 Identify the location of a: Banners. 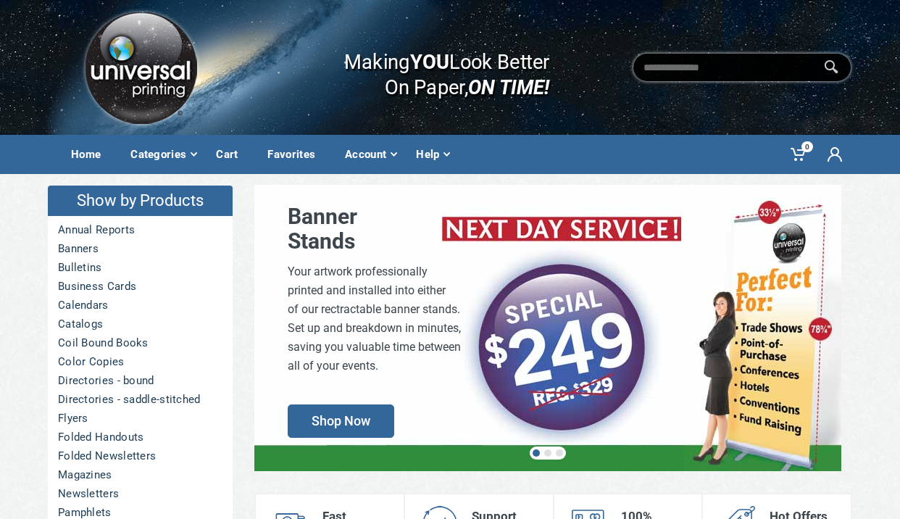
(140, 249).